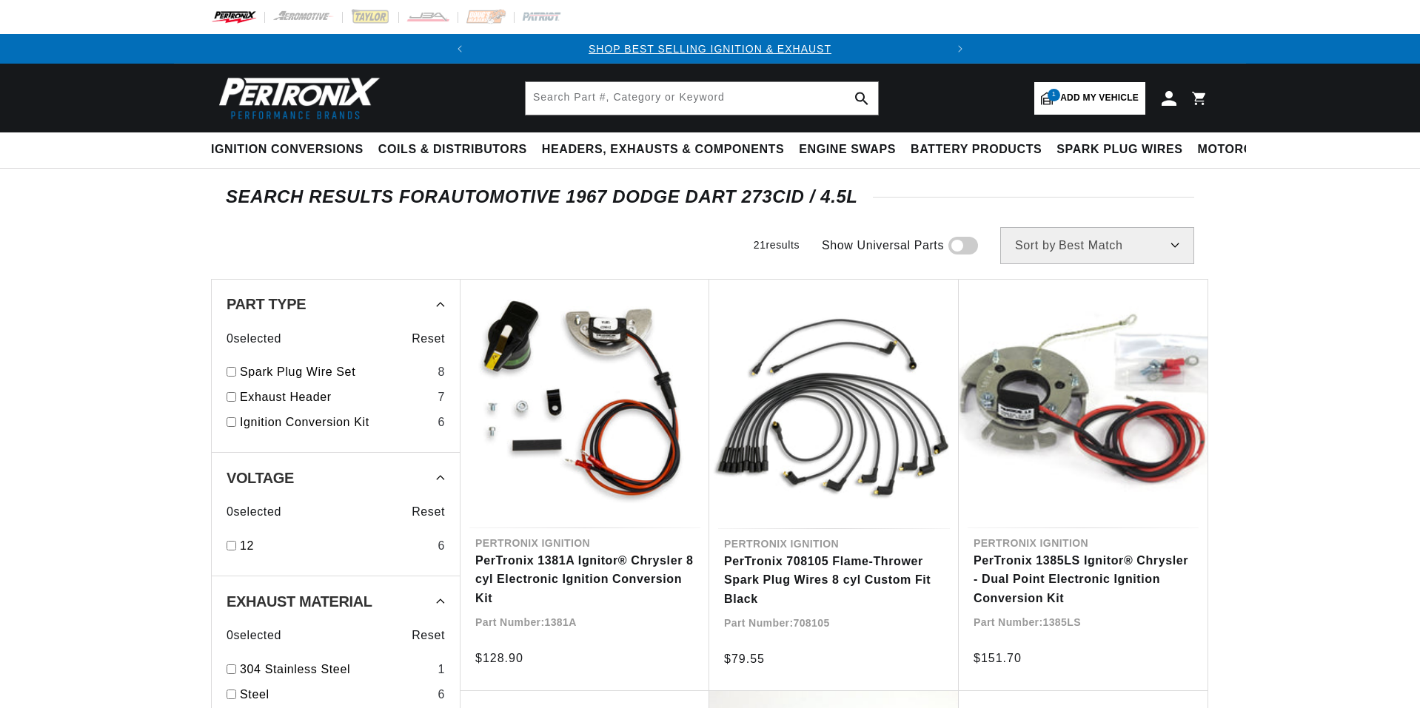  What do you see at coordinates (441, 670) in the screenshot?
I see `div: 1` at bounding box center [441, 670].